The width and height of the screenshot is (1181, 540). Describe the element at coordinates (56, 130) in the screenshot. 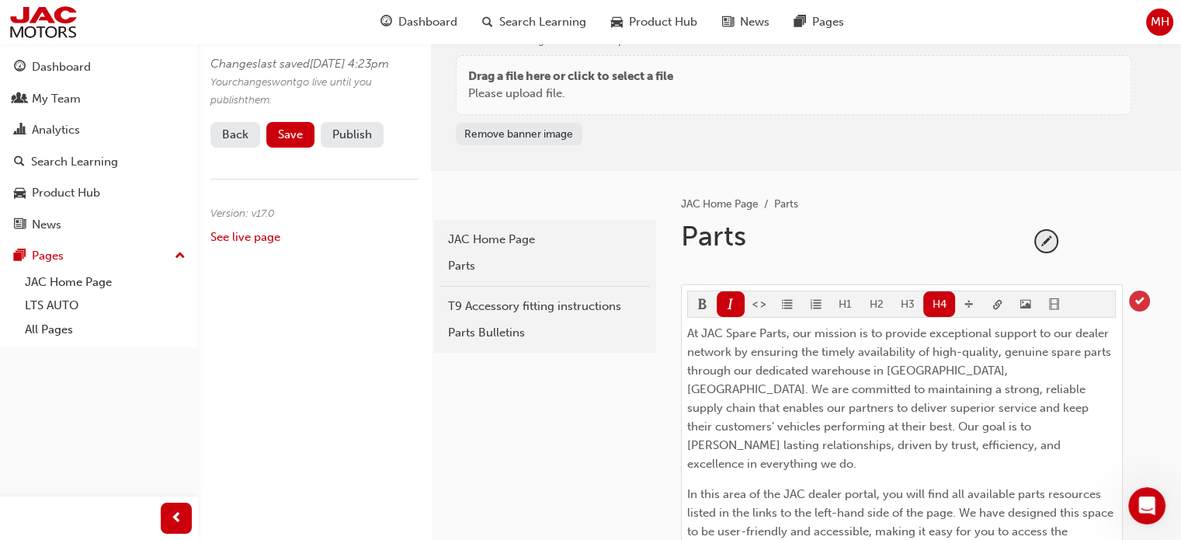

I see `div: Analytics` at that location.